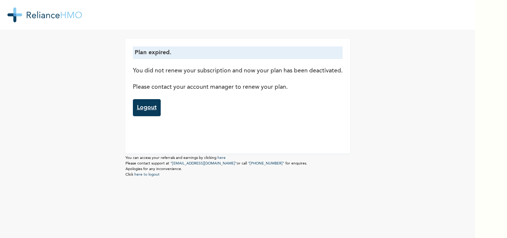 This screenshot has height=238, width=507. What do you see at coordinates (238, 53) in the screenshot?
I see `p: Plan expired.` at bounding box center [238, 53].